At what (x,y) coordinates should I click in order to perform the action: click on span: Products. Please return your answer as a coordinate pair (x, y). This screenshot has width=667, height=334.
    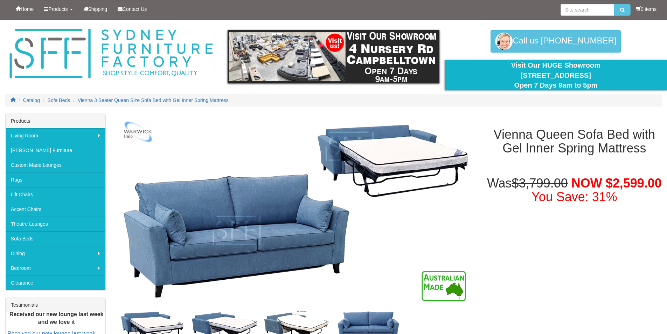
    Looking at the image, I should click on (58, 9).